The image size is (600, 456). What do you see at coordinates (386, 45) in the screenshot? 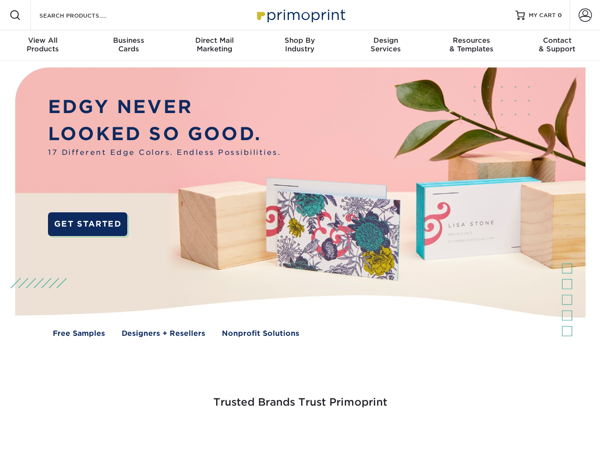
I see `div: Services` at bounding box center [386, 45].